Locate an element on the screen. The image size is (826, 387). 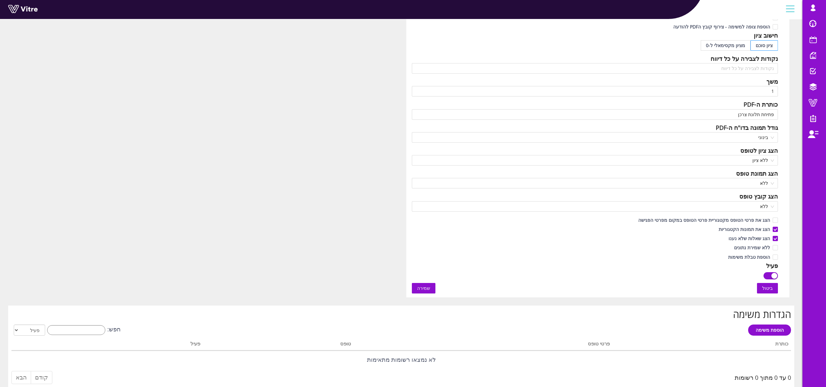
span: ביטול is located at coordinates (767, 288).